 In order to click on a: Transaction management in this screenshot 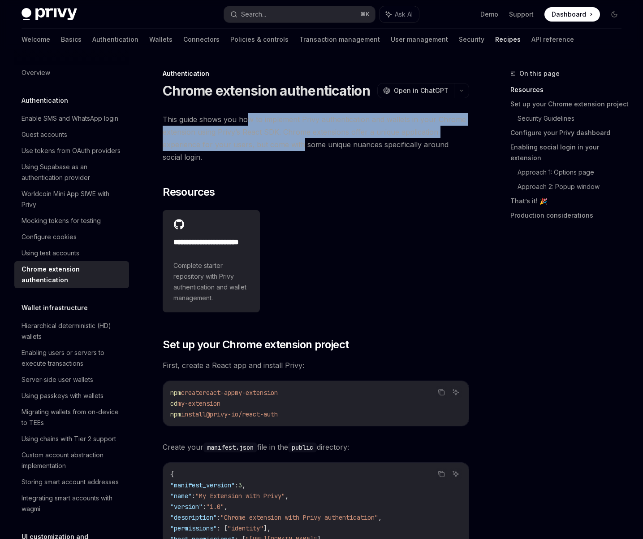, I will do `click(340, 39)`.